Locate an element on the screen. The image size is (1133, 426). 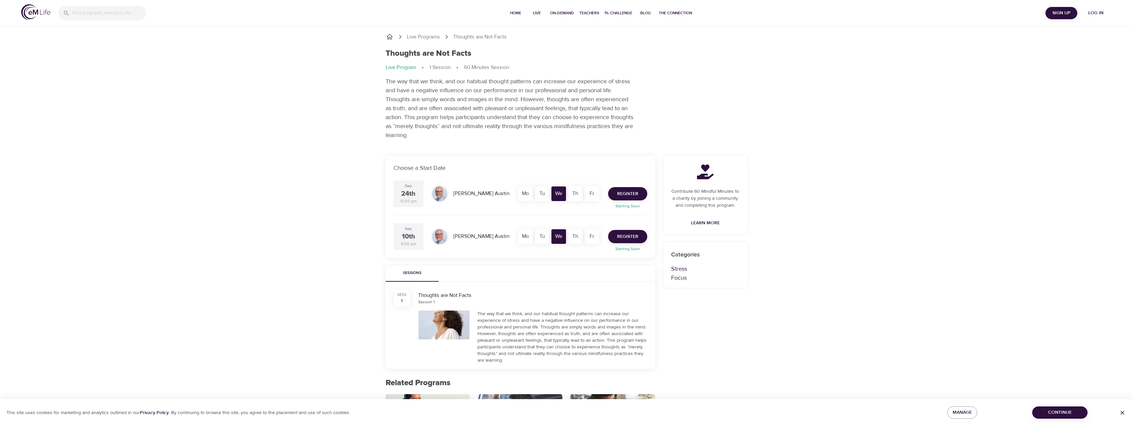
div: 1 is located at coordinates (402, 301).